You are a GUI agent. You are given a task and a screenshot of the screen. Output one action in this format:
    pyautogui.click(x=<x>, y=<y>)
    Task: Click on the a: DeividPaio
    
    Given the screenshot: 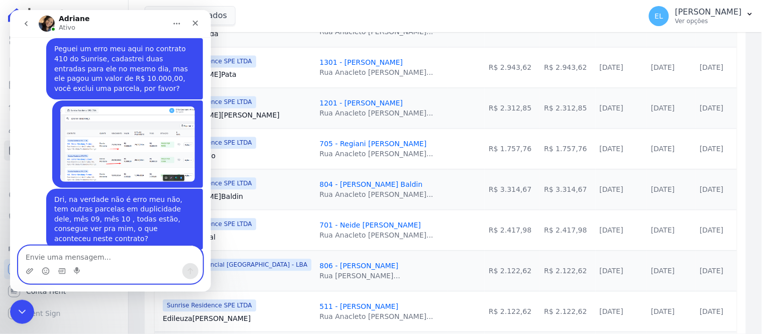 What is the action you would take?
    pyautogui.click(x=237, y=278)
    